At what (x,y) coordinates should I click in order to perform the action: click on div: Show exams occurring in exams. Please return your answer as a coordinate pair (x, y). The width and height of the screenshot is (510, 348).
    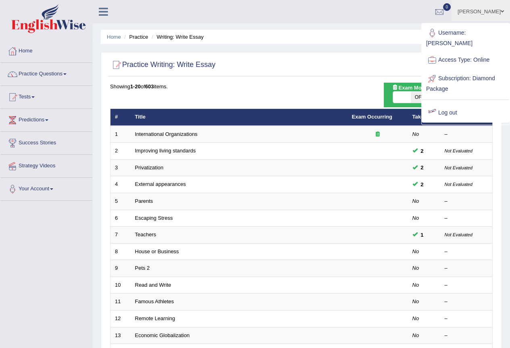
    Looking at the image, I should click on (410, 95).